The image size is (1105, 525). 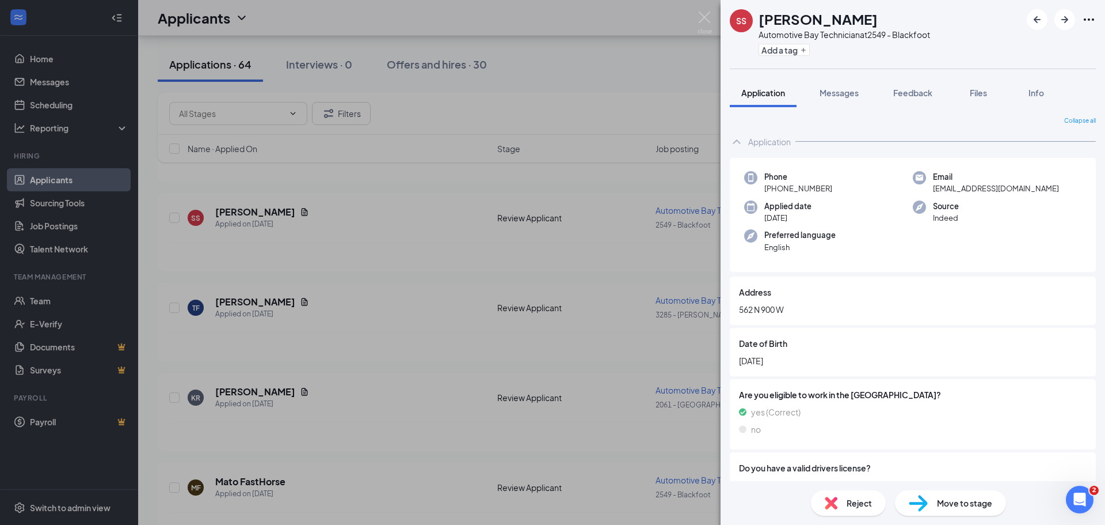 I want to click on span: Collapse all, so click(x=1080, y=121).